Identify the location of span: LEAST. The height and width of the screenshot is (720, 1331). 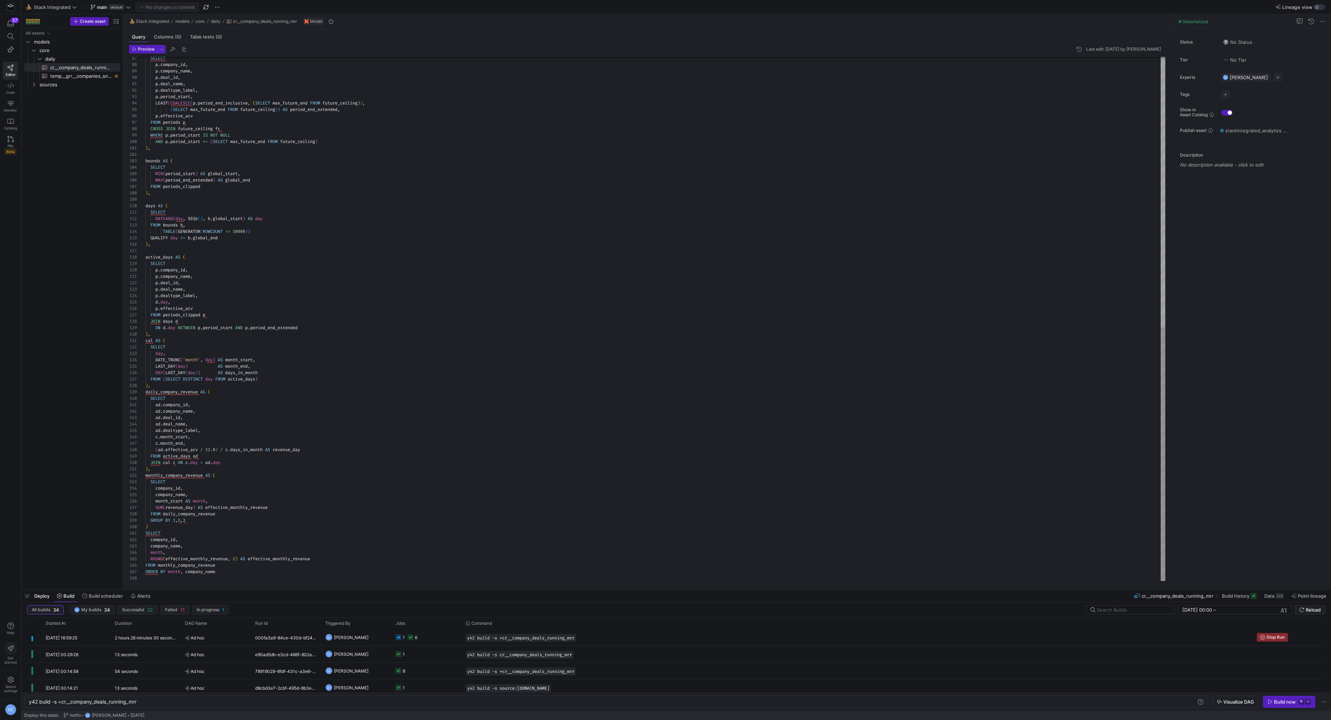
(161, 103).